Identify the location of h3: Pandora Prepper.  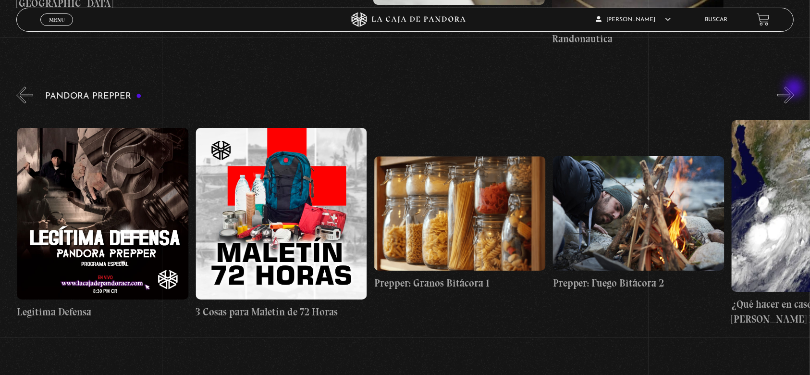
(93, 96).